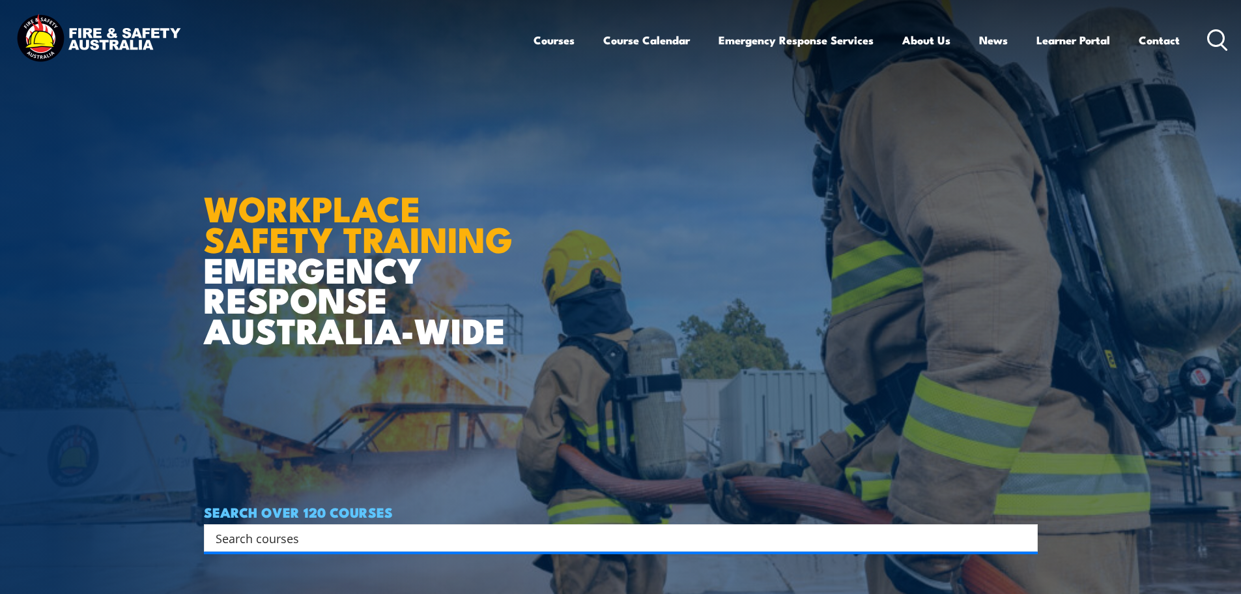  Describe the element at coordinates (554, 40) in the screenshot. I see `a: Courses` at that location.